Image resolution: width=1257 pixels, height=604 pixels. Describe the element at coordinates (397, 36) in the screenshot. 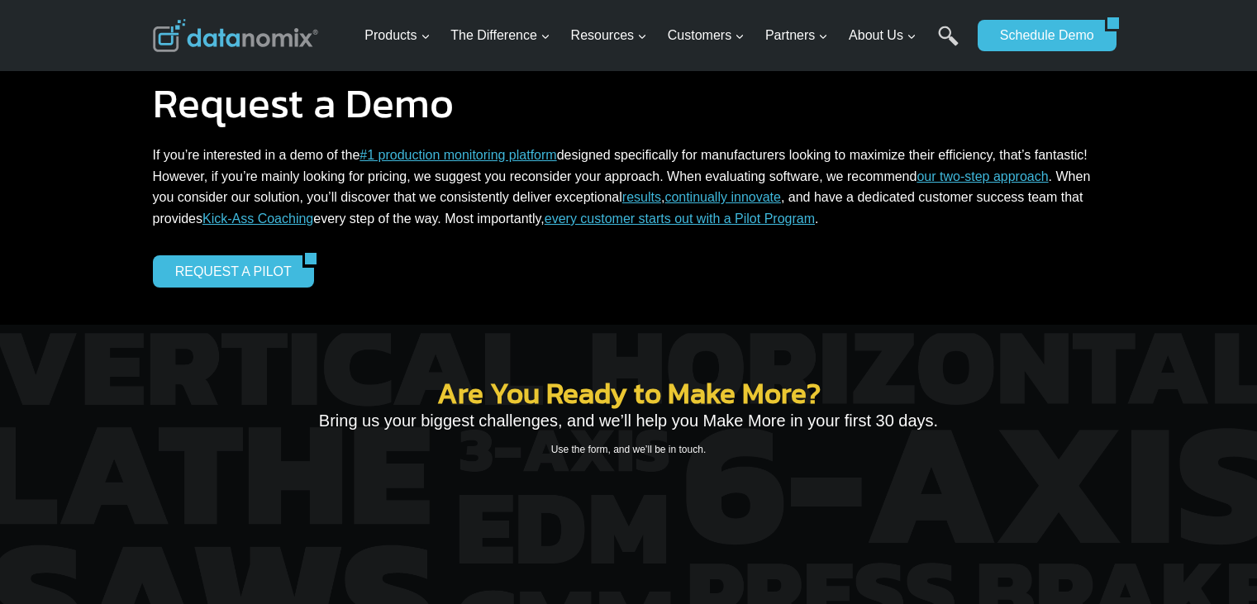

I see `span: Products` at that location.